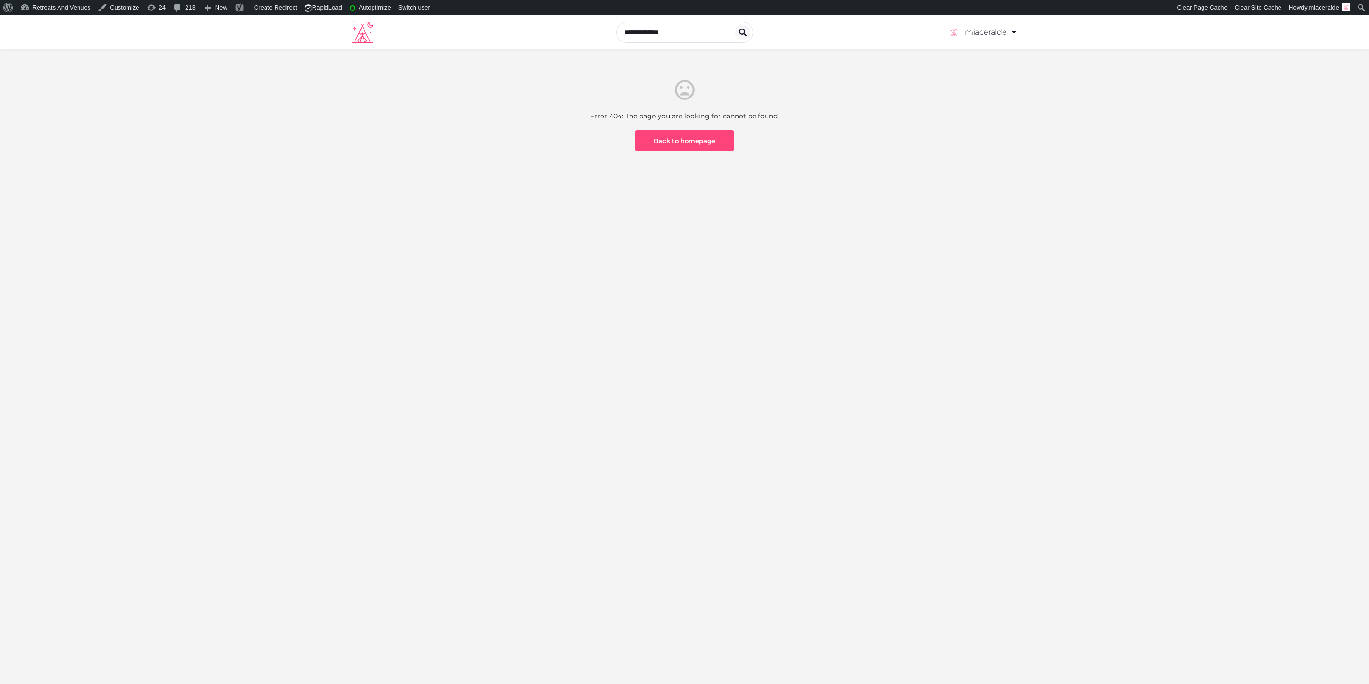 This screenshot has width=1369, height=684. I want to click on a: Back to homepage, so click(684, 141).